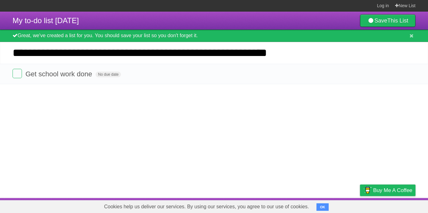 The height and width of the screenshot is (213, 428). What do you see at coordinates (207, 207) in the screenshot?
I see `span: Cookies help us deliver our services. By using our services, you agree to our use of cookies.` at bounding box center [207, 207].